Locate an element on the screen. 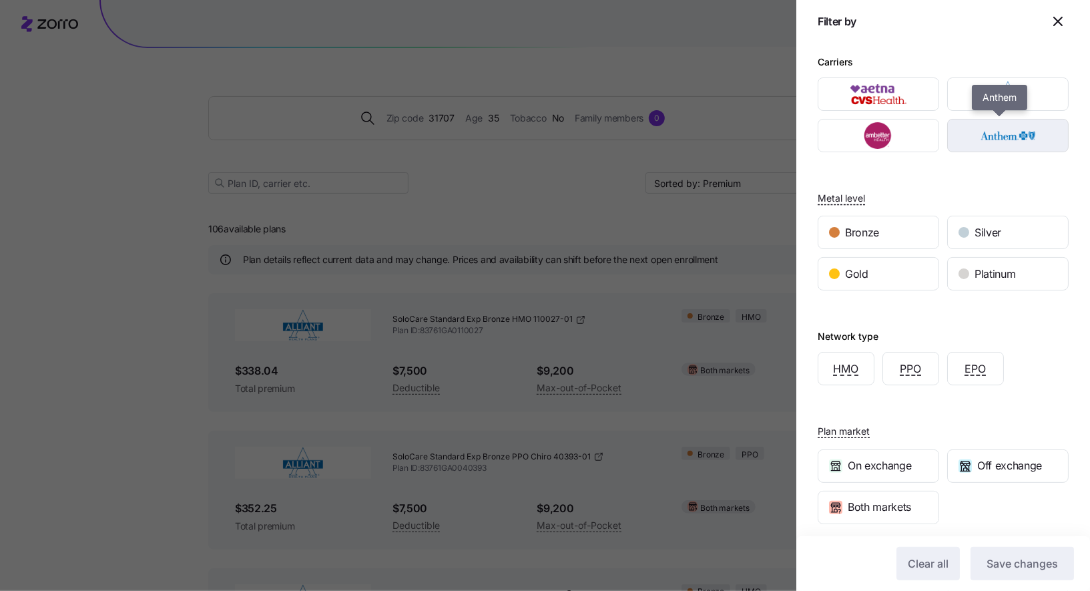 This screenshot has width=1090, height=591. span: Platinum is located at coordinates (994, 274).